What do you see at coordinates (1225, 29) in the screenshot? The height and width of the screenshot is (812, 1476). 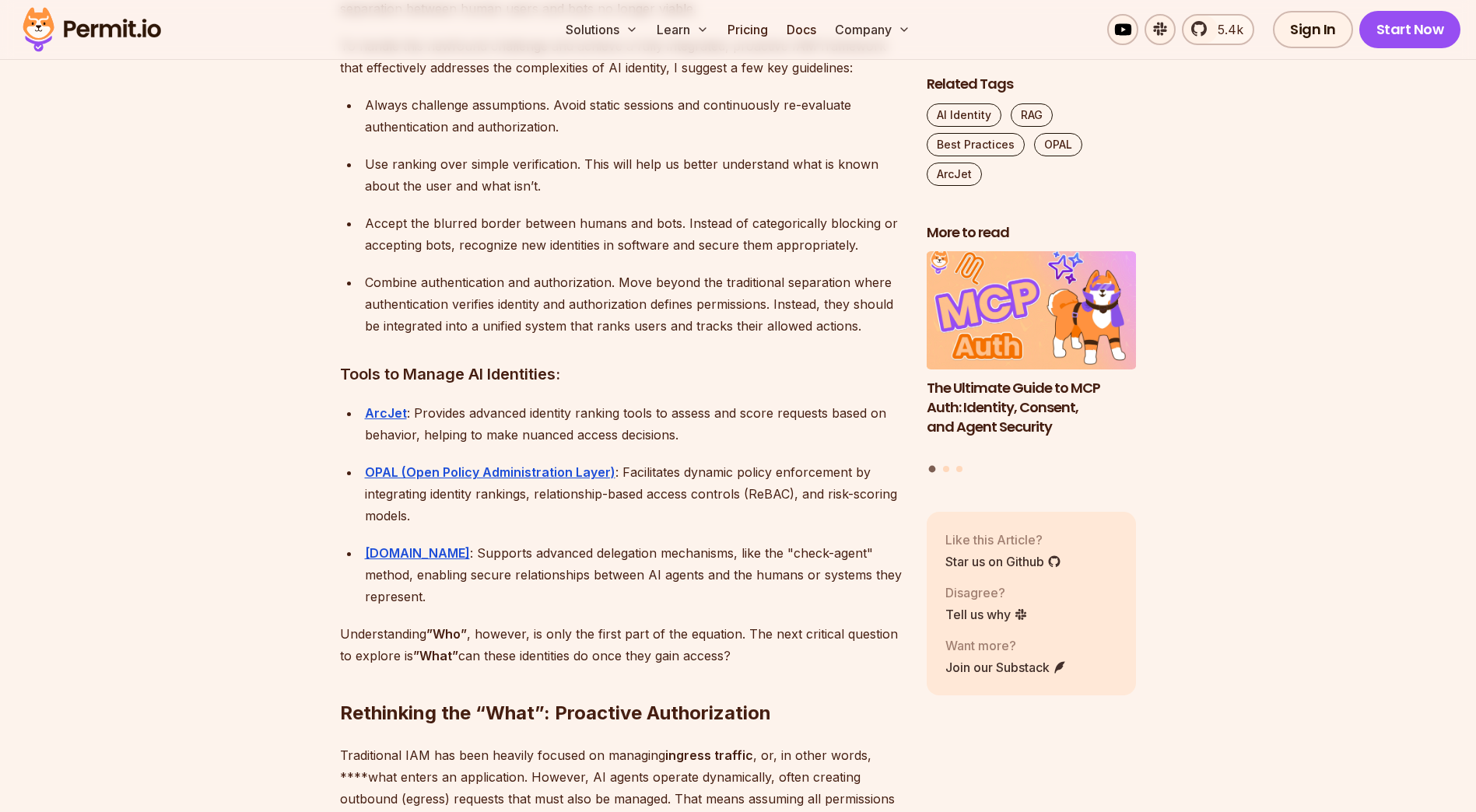 I see `span: 5.4k` at bounding box center [1225, 29].